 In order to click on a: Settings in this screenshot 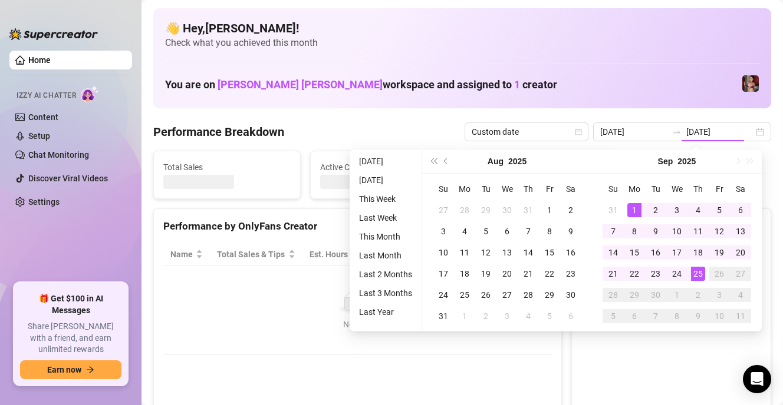, I will do `click(44, 202)`.